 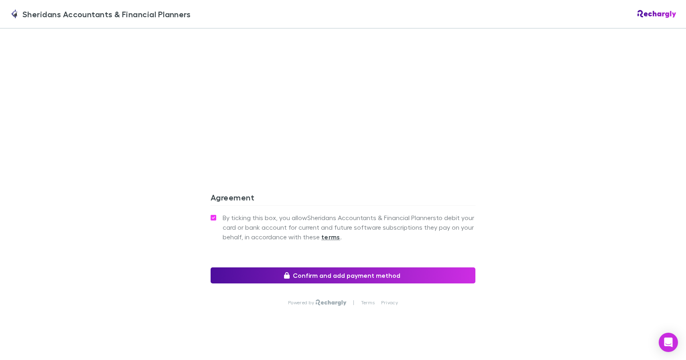 I want to click on p: Privacy, so click(x=390, y=303).